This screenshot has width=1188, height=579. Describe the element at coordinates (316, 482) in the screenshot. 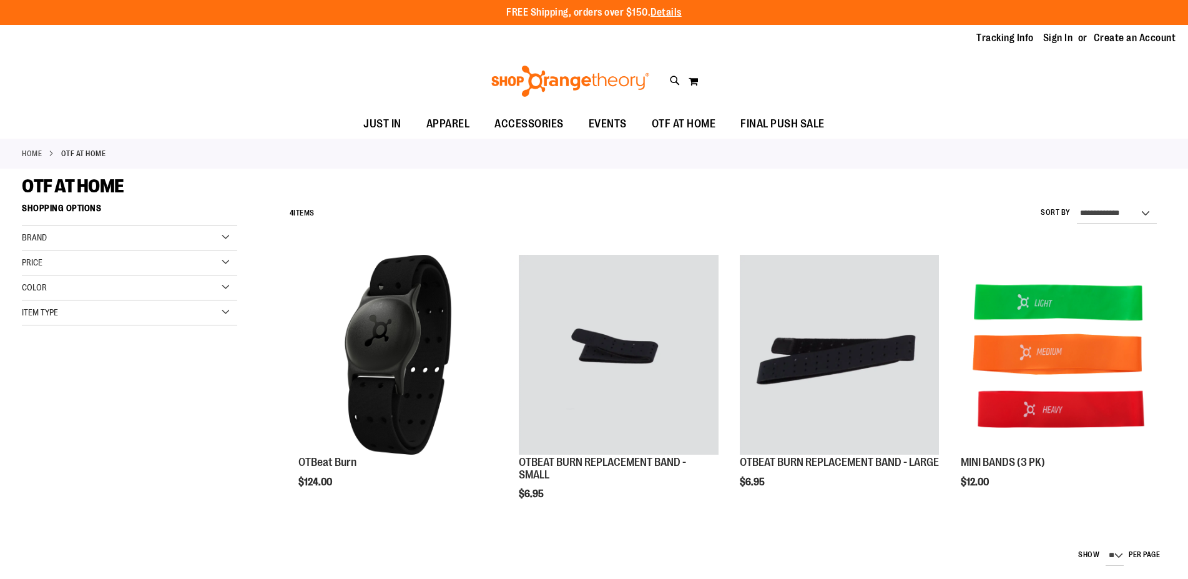

I see `span: $124.00` at that location.